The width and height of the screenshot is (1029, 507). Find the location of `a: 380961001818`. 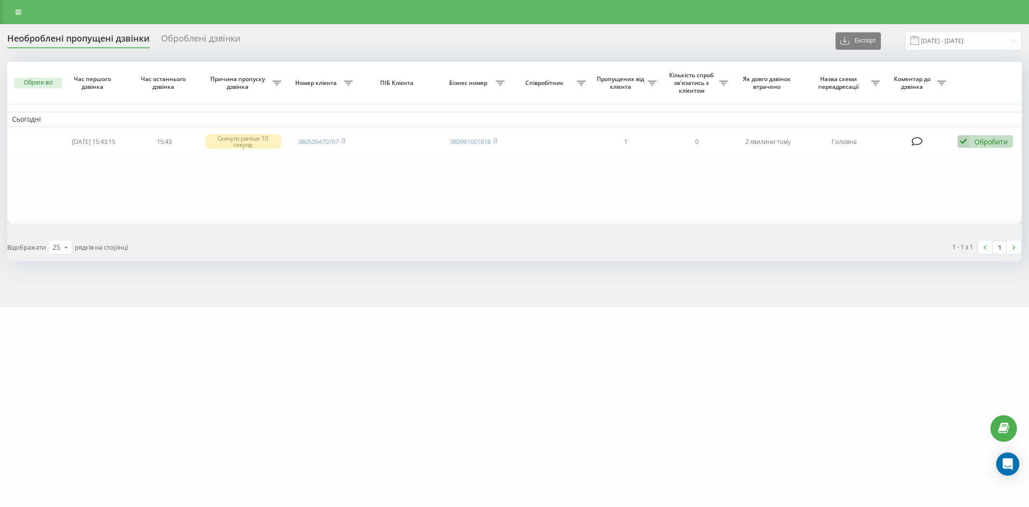

a: 380961001818 is located at coordinates (470, 141).